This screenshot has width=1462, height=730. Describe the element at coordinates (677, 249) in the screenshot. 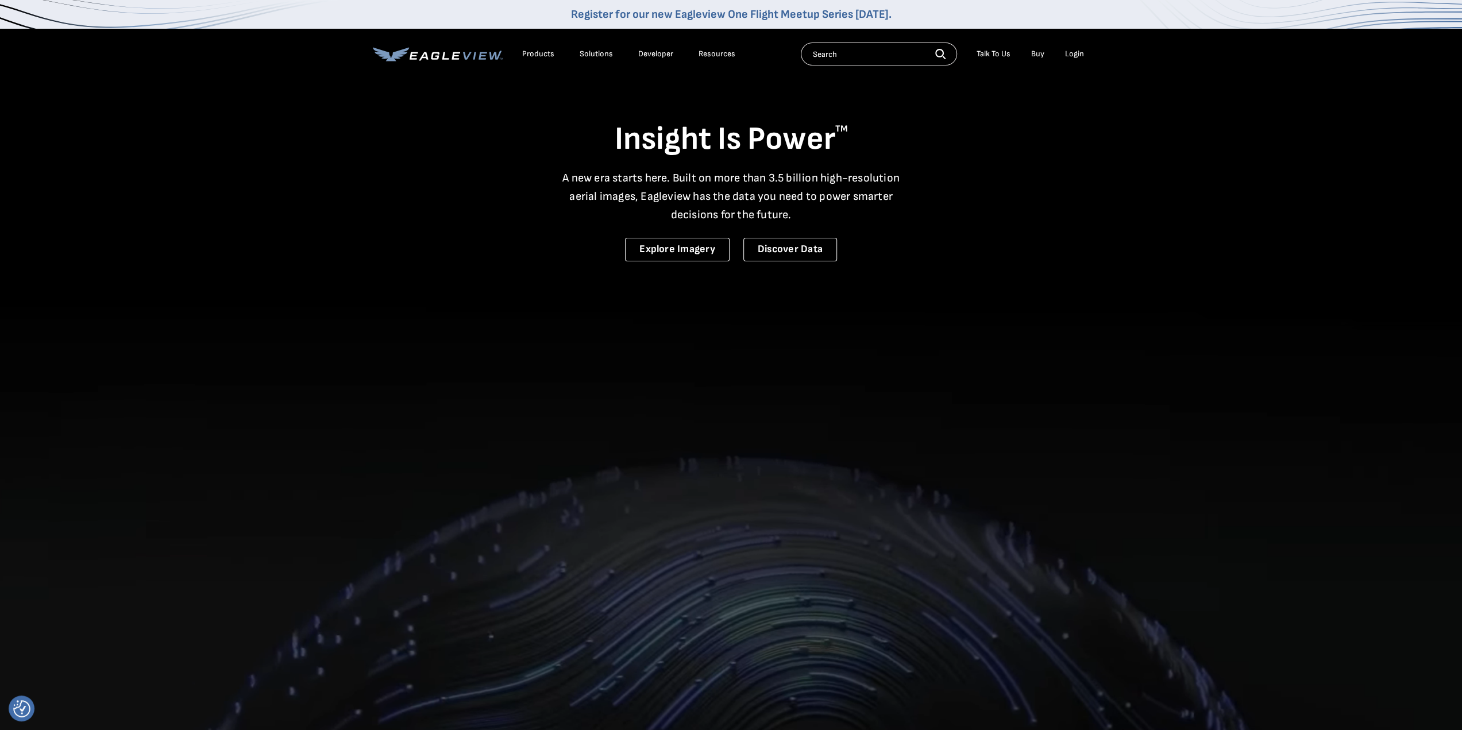

I see `a: Explore Imagery` at that location.